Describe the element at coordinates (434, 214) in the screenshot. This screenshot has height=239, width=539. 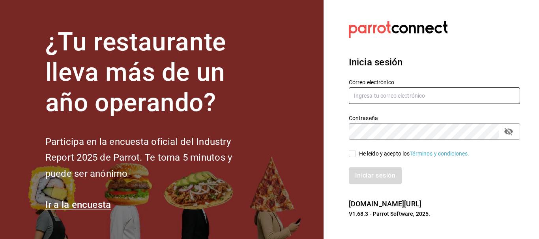
I see `p: V1.68.3 - Parrot Software, 2025.` at that location.